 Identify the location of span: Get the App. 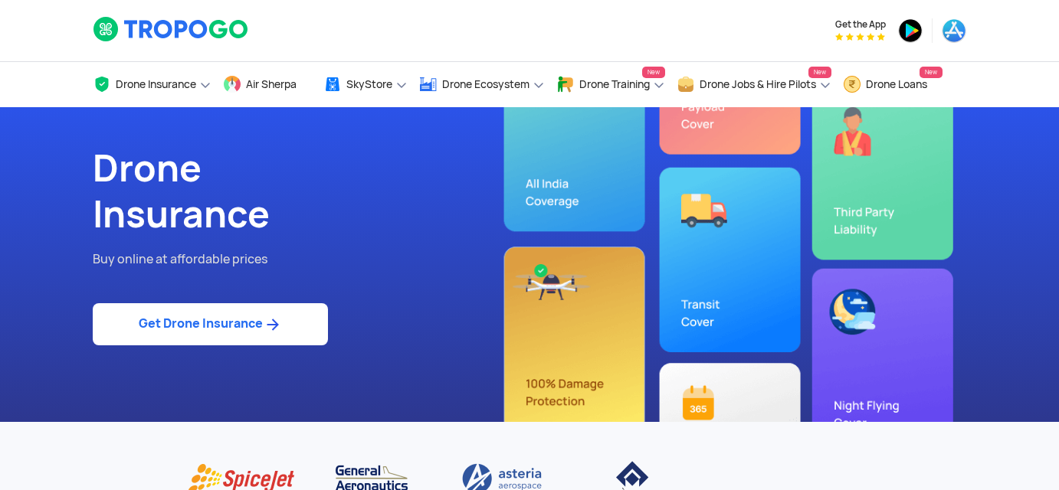
(860, 25).